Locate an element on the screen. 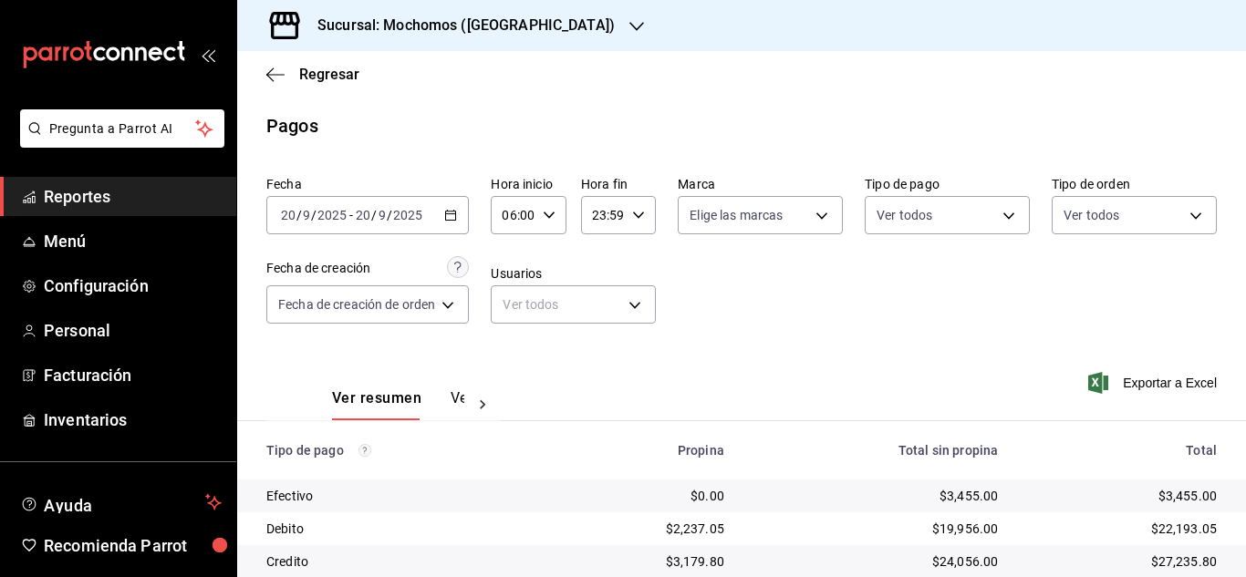  div: navigation tabs is located at coordinates (398, 405).